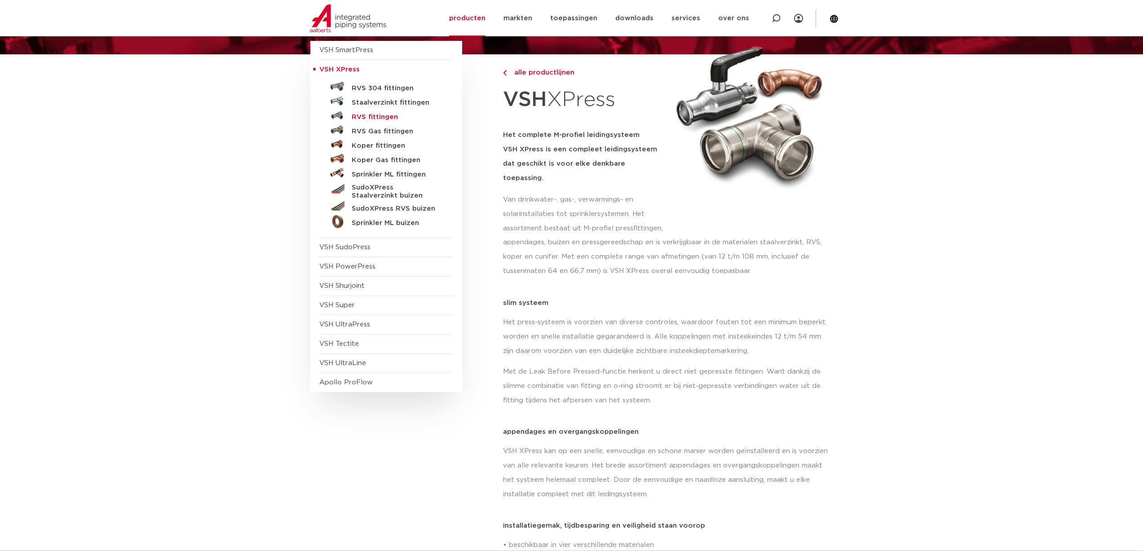 Image resolution: width=1143 pixels, height=551 pixels. I want to click on h5: Staalverzinkt fittingen, so click(396, 103).